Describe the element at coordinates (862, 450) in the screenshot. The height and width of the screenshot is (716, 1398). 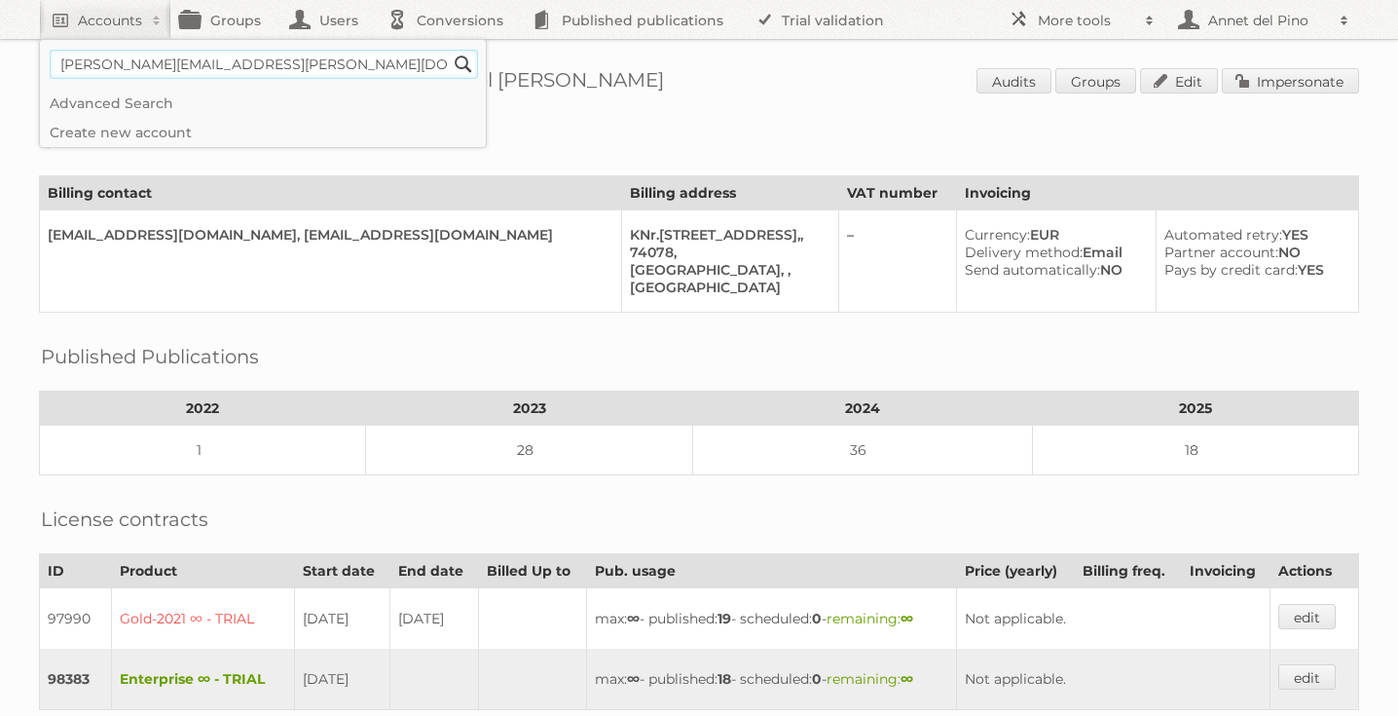
I see `td: 36` at that location.